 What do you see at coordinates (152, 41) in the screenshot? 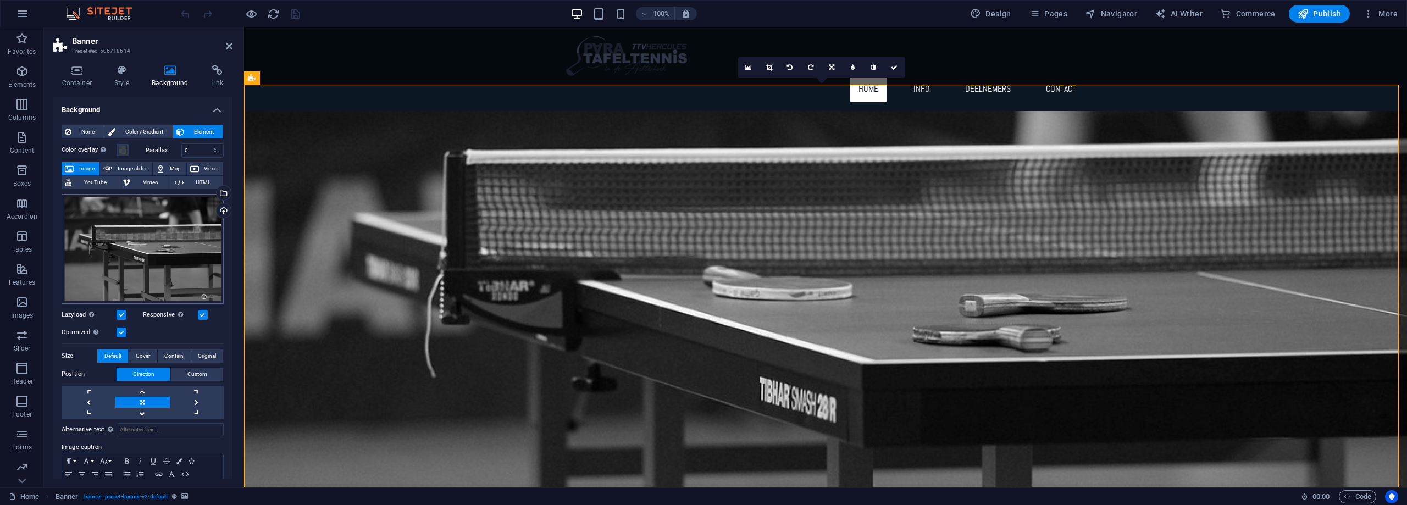
I see `h2: Banner` at bounding box center [152, 41].